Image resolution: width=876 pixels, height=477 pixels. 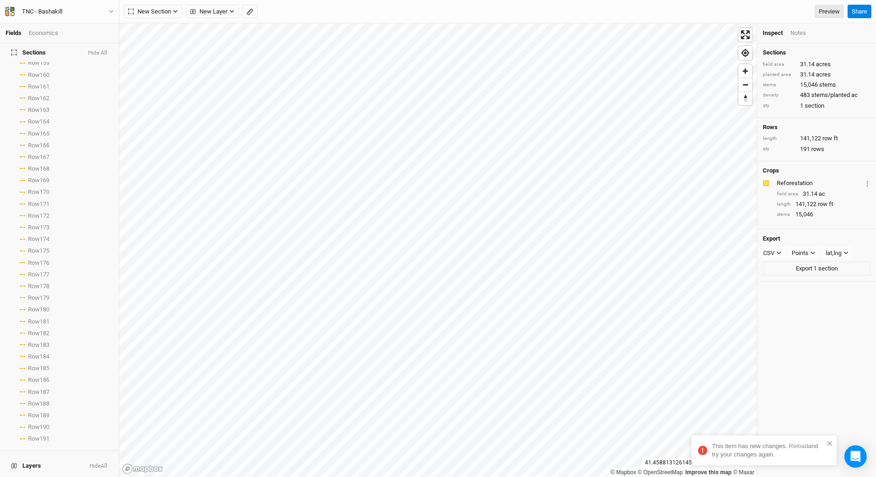 I want to click on div: Notes, so click(x=798, y=33).